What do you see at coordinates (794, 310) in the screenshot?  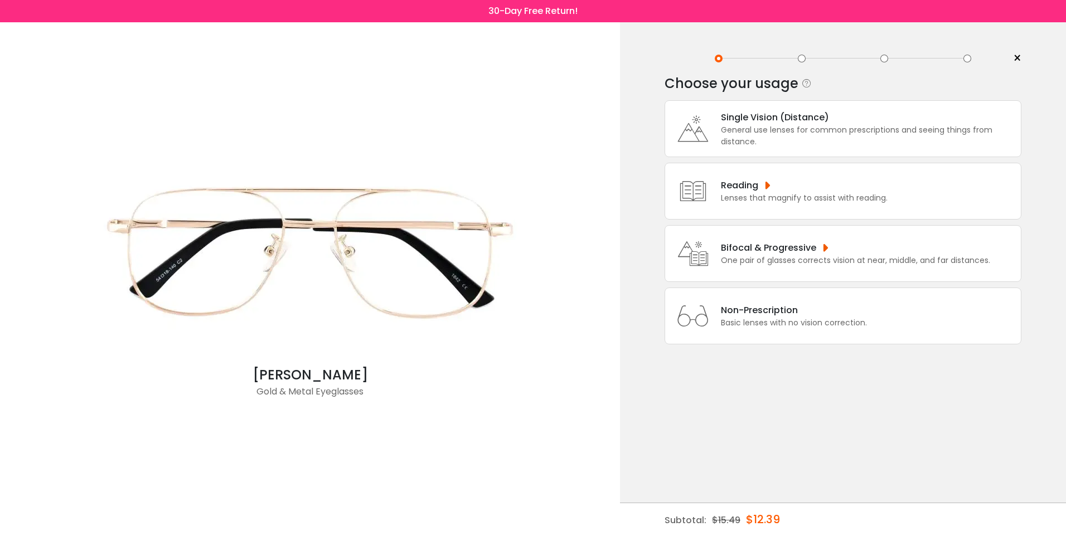 I see `div: Non-Prescription` at bounding box center [794, 310].